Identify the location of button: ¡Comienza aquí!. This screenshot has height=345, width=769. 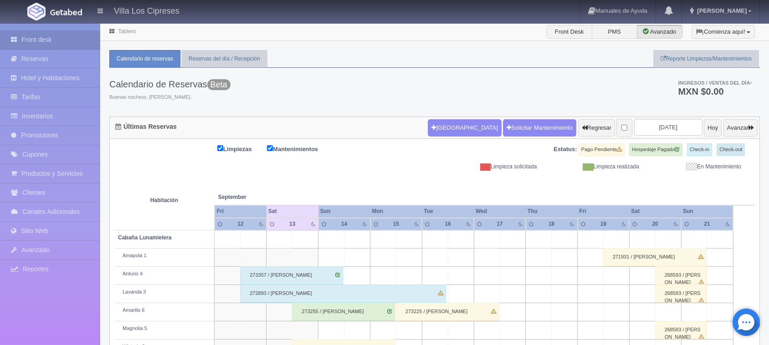
(723, 32).